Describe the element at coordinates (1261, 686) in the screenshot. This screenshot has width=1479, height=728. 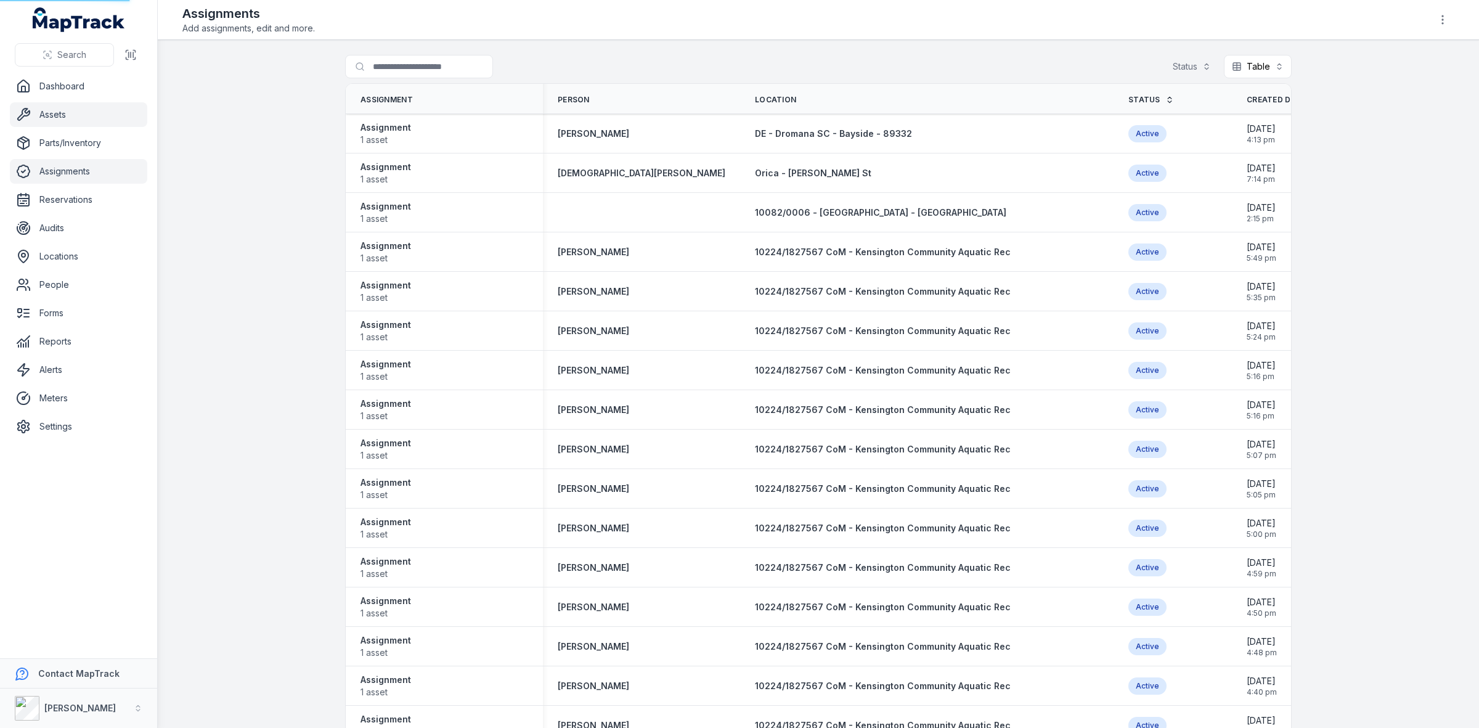
I see `time: 9/23/2025, 4:40:54 PM` at that location.